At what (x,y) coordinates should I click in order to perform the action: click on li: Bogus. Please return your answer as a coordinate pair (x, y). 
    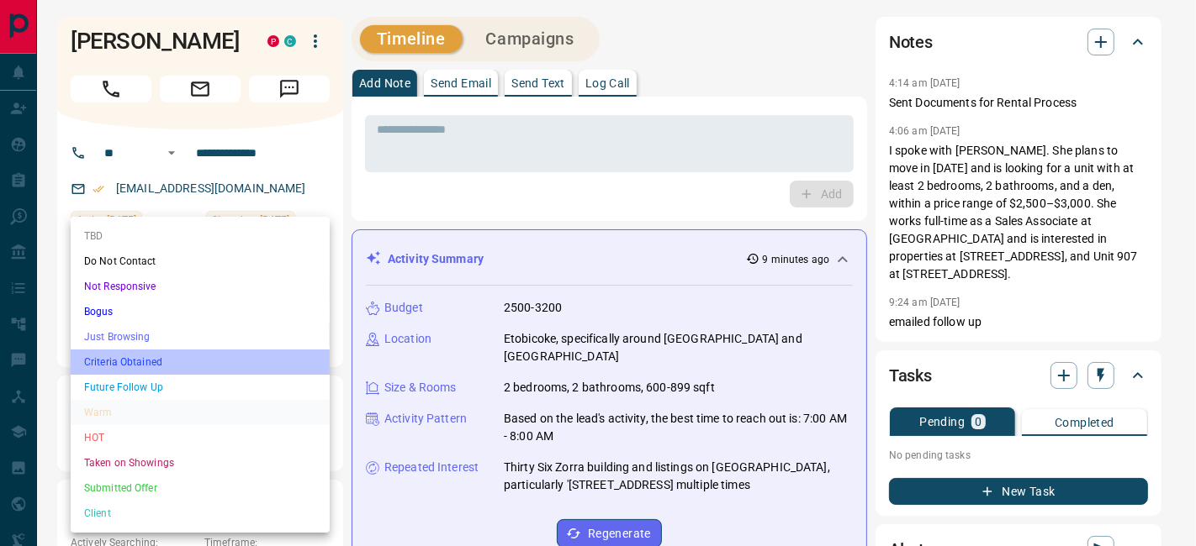
    Looking at the image, I should click on (200, 312).